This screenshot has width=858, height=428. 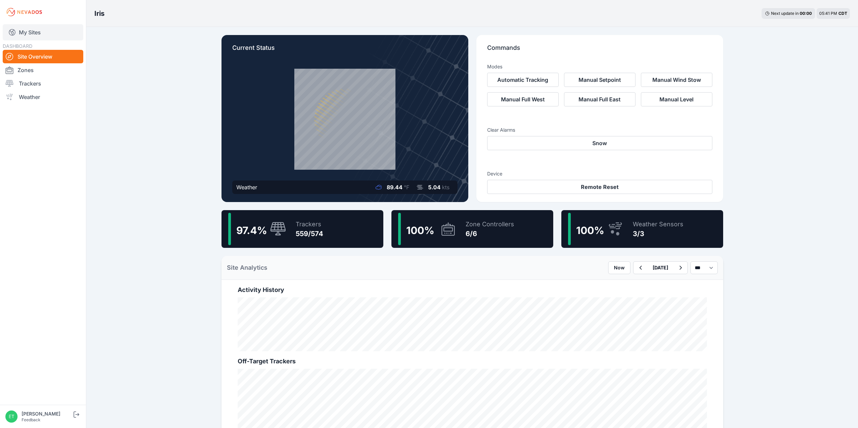 What do you see at coordinates (309, 224) in the screenshot?
I see `div: Trackers` at bounding box center [309, 224].